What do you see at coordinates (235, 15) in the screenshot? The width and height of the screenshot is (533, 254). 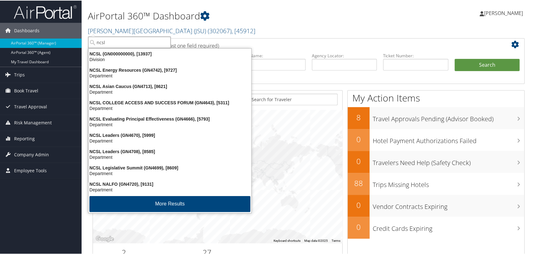 I see `h1: AirPortal 360™ Dashboard` at bounding box center [235, 15].